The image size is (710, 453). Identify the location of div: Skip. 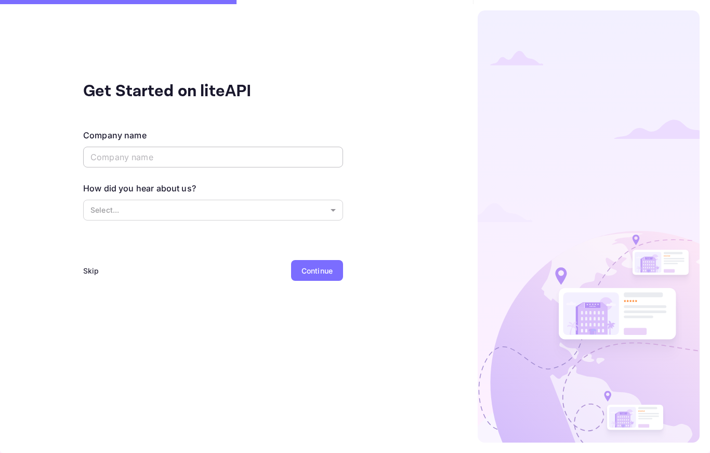
(91, 270).